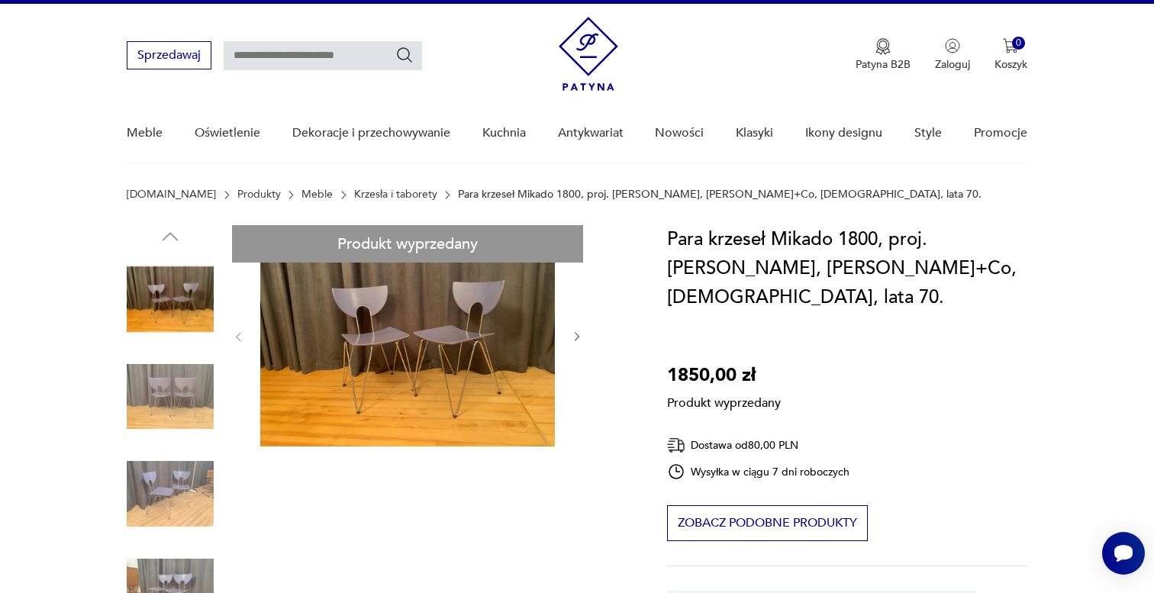 The image size is (1154, 593). I want to click on a: Style, so click(928, 133).